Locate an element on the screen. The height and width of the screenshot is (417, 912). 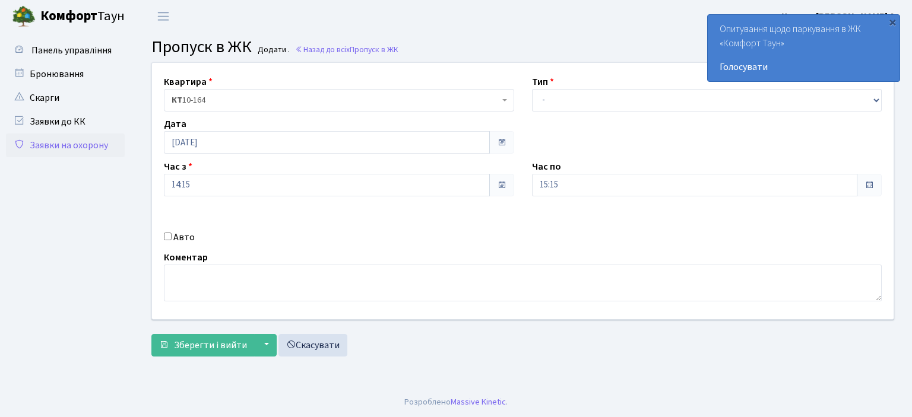
a: Голосувати is located at coordinates (803, 67).